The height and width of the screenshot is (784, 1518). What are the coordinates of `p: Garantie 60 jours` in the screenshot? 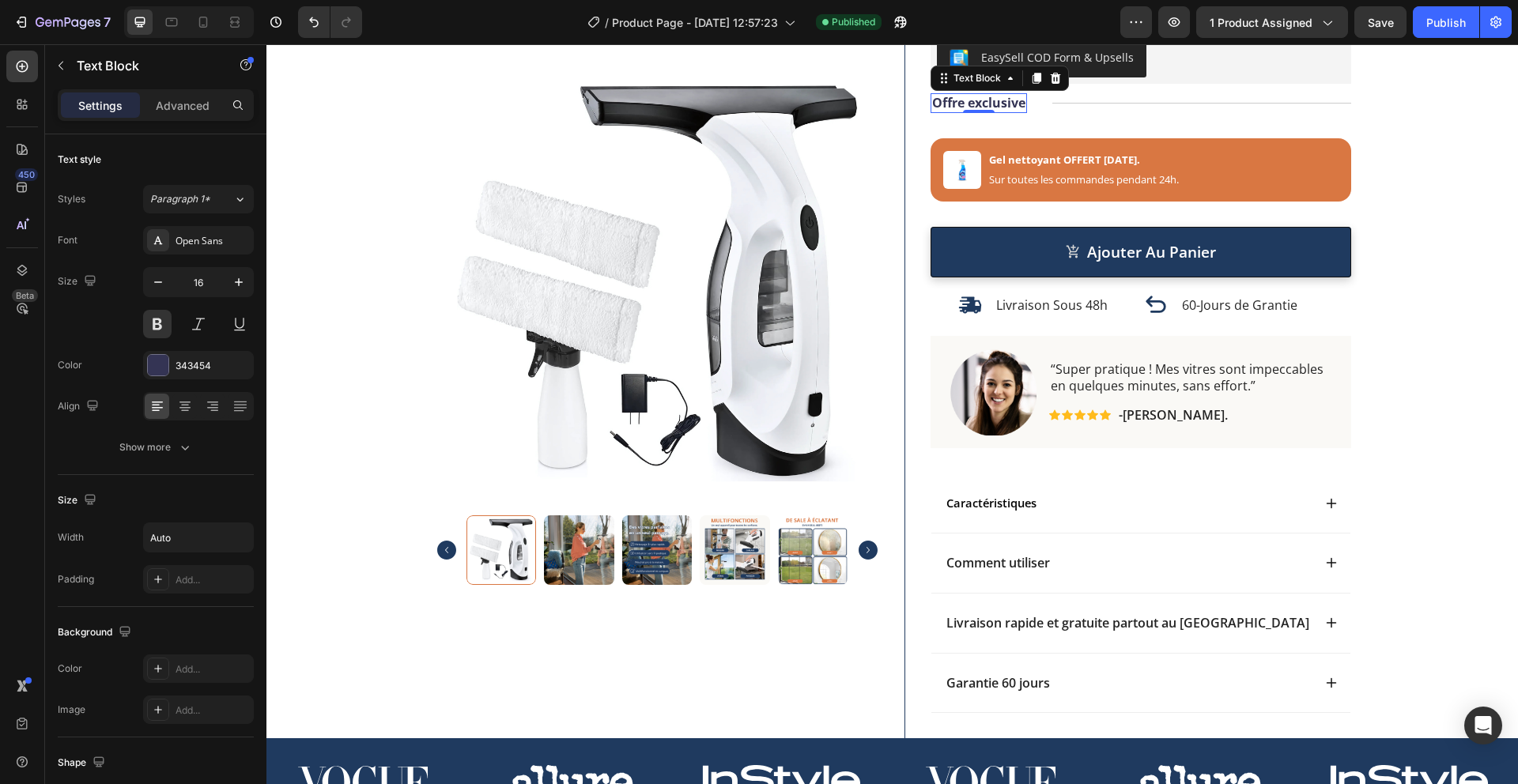 It's located at (731, 639).